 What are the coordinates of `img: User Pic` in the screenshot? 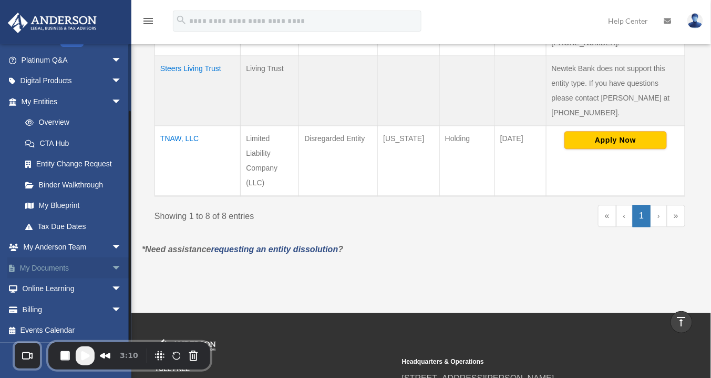 It's located at (696, 21).